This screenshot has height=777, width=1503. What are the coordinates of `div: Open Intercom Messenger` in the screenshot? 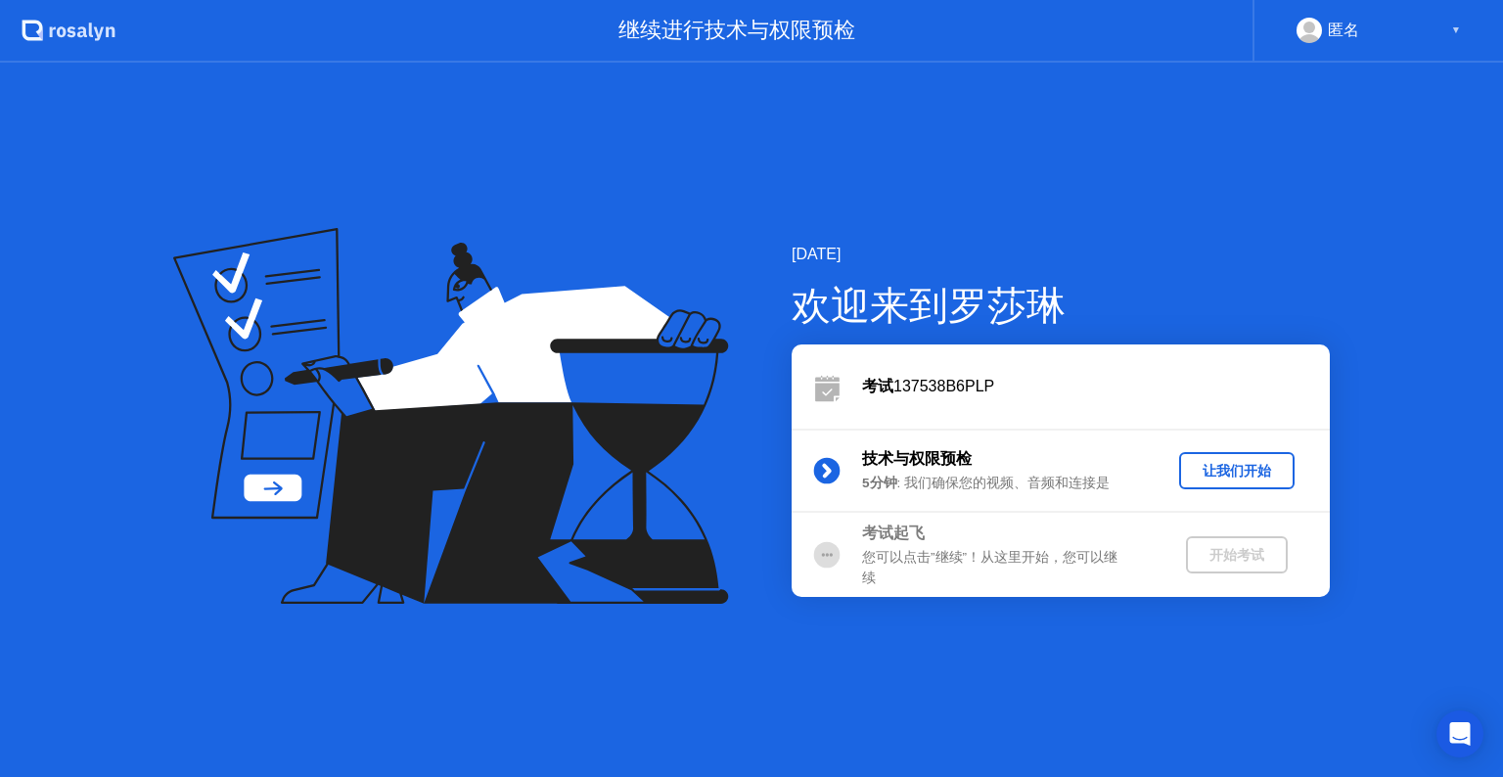 It's located at (1460, 734).